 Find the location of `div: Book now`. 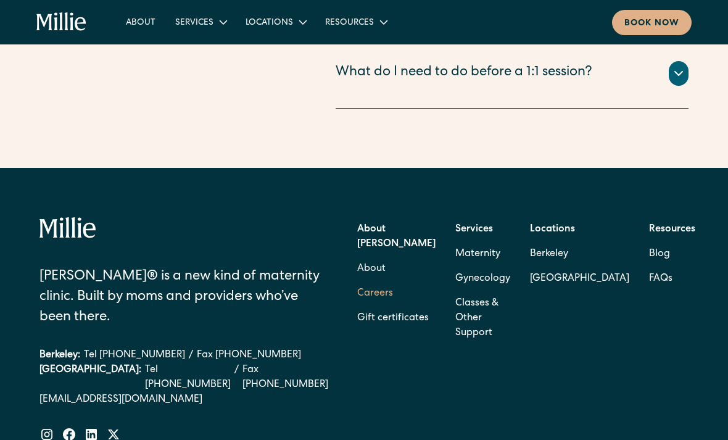

div: Book now is located at coordinates (652, 23).